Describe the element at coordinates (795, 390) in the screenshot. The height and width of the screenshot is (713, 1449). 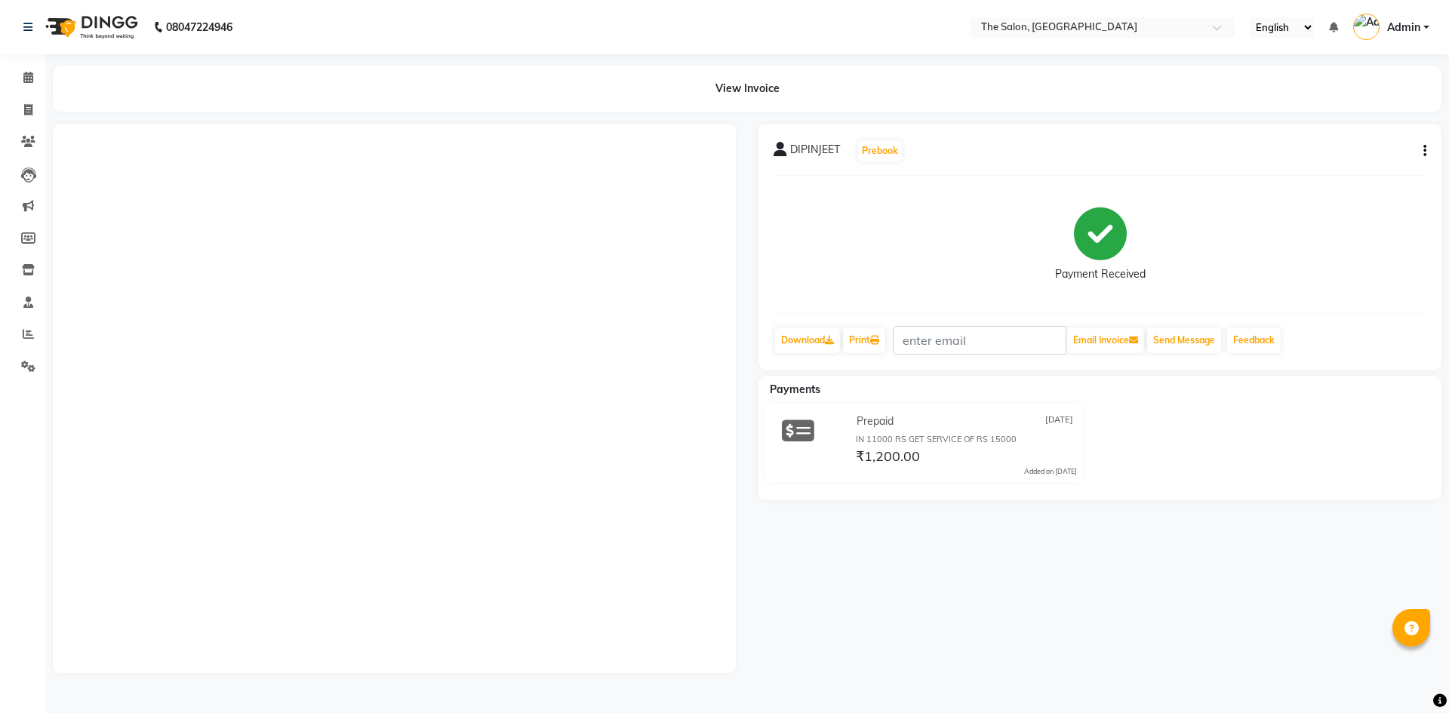
I see `span: Payments` at that location.